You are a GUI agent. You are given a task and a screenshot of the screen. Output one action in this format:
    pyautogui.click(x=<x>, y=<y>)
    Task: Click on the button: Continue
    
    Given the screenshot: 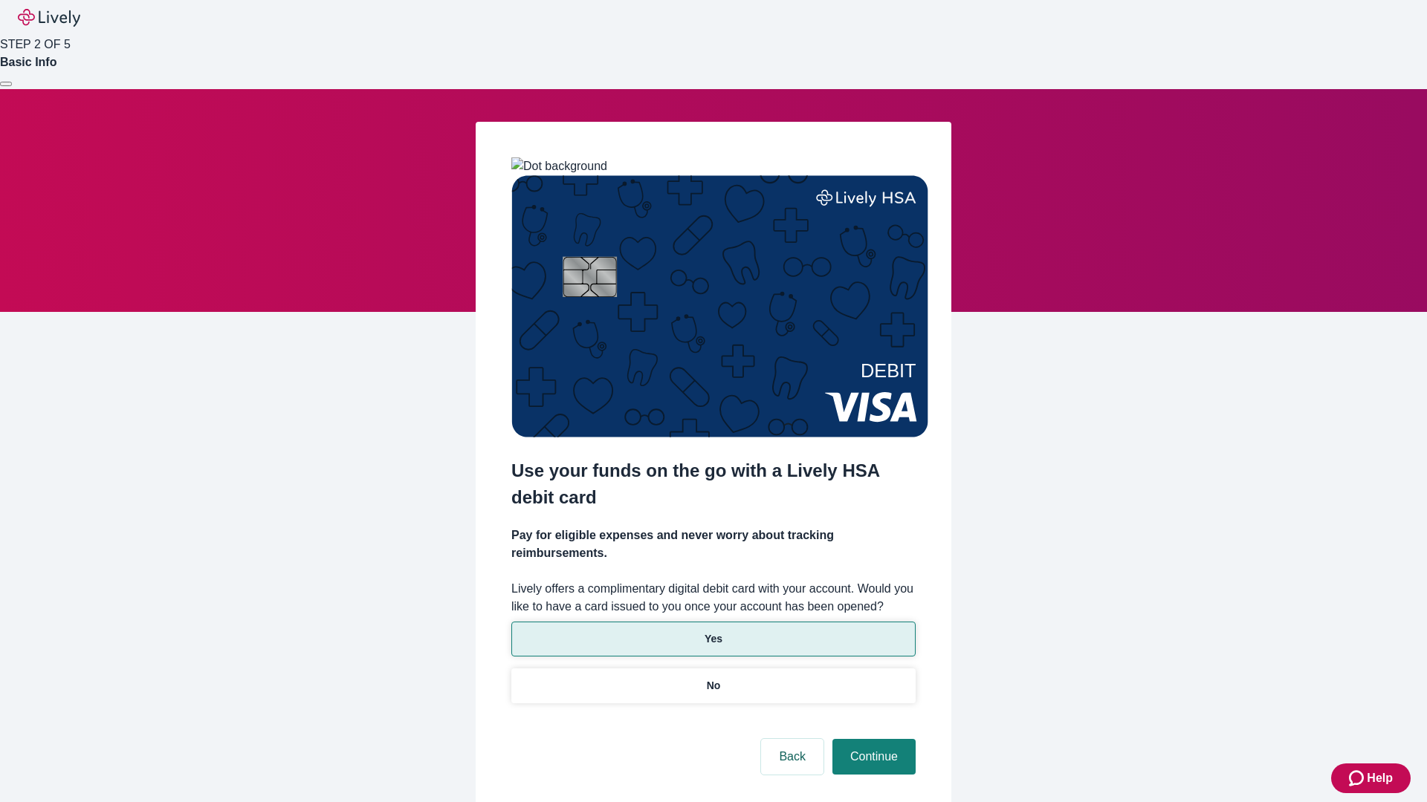 What is the action you would take?
    pyautogui.click(x=874, y=757)
    